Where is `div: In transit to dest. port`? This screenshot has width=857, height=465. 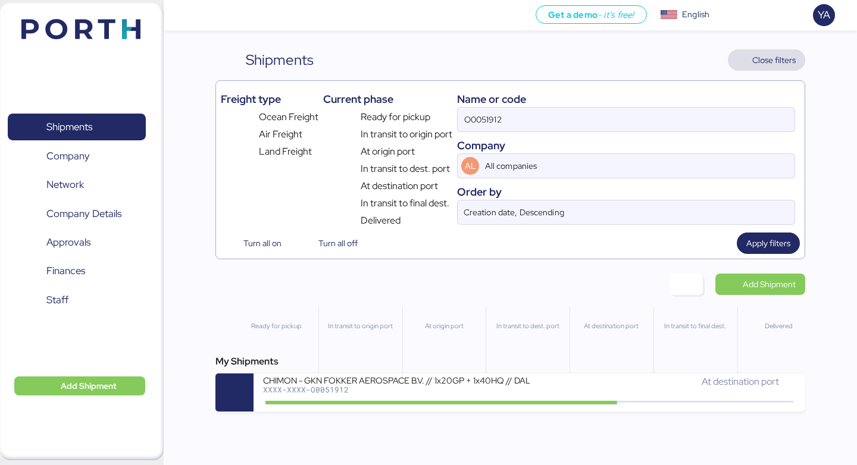
div: In transit to dest. port is located at coordinates (527, 326).